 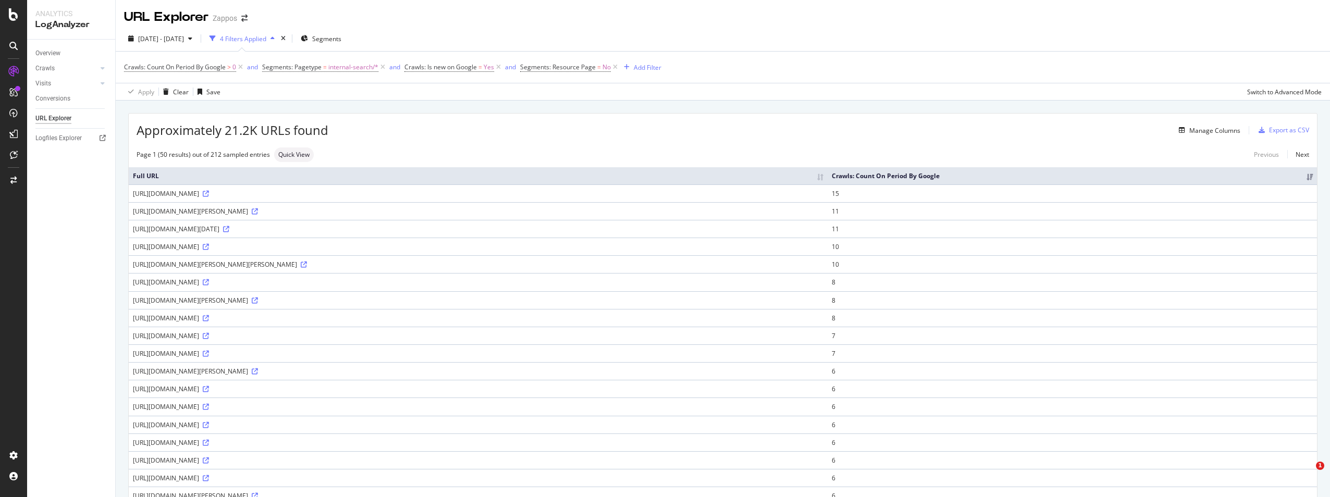 What do you see at coordinates (1207, 130) in the screenshot?
I see `button: Manage Columns` at bounding box center [1207, 130].